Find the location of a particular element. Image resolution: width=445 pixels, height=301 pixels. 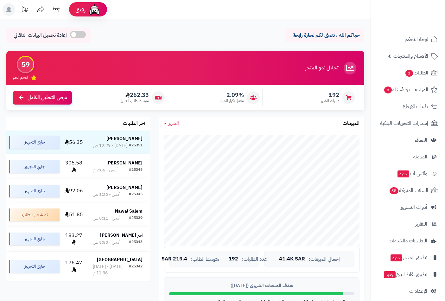

span: الإعدادات is located at coordinates (418, 291).